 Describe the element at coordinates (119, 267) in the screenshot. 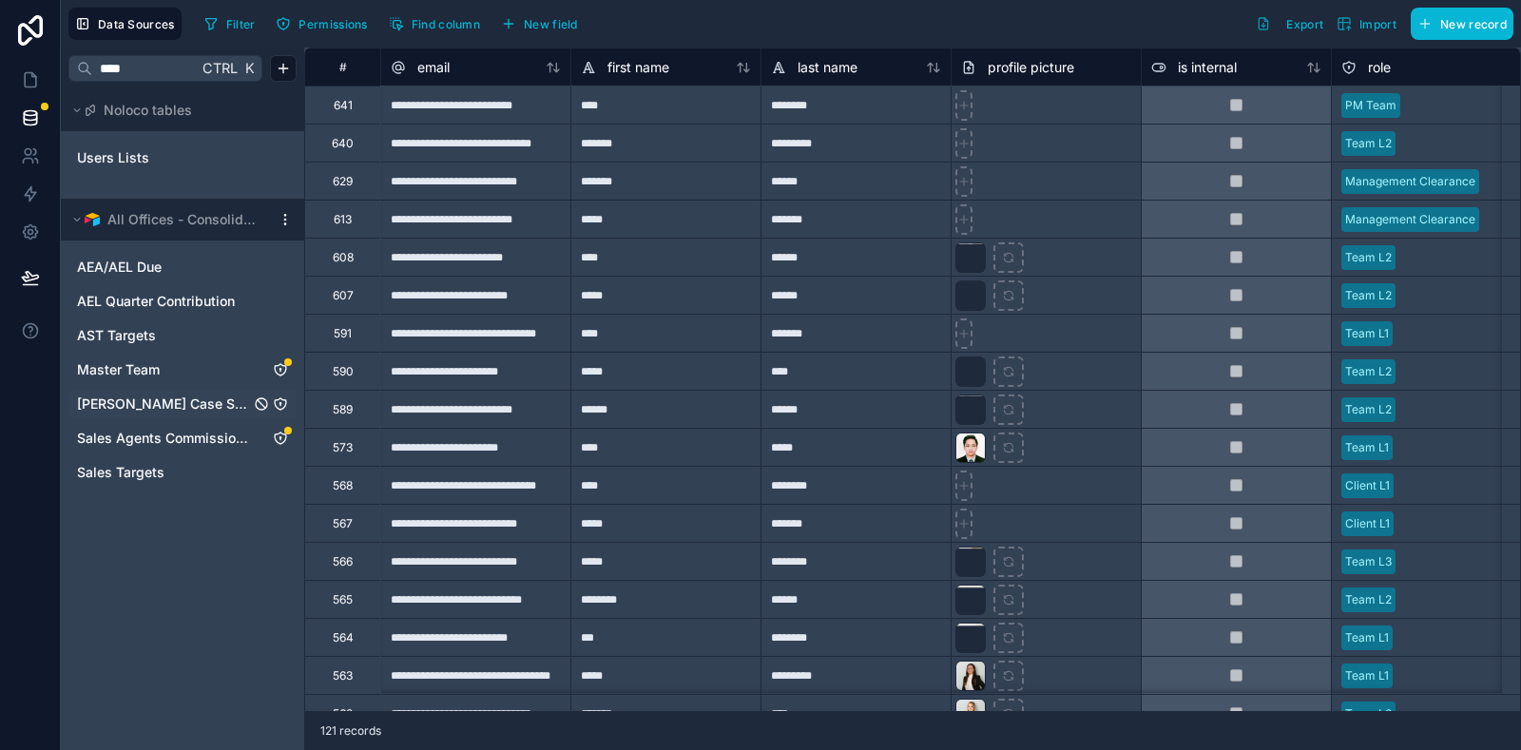

I see `span: AEA/AEL Due` at that location.